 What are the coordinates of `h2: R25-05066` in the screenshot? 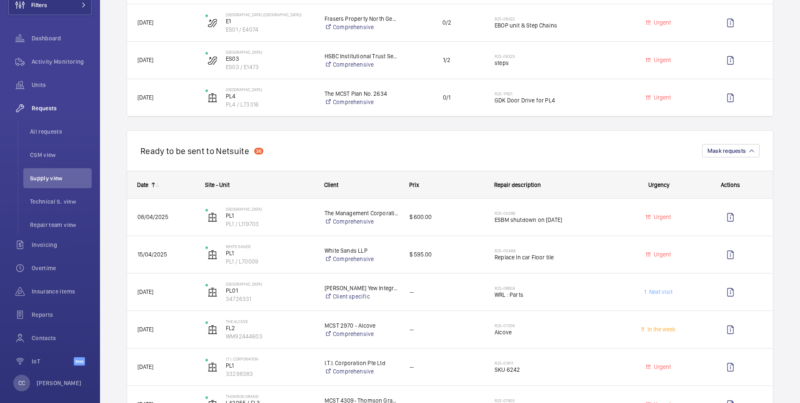 It's located at (557, 213).